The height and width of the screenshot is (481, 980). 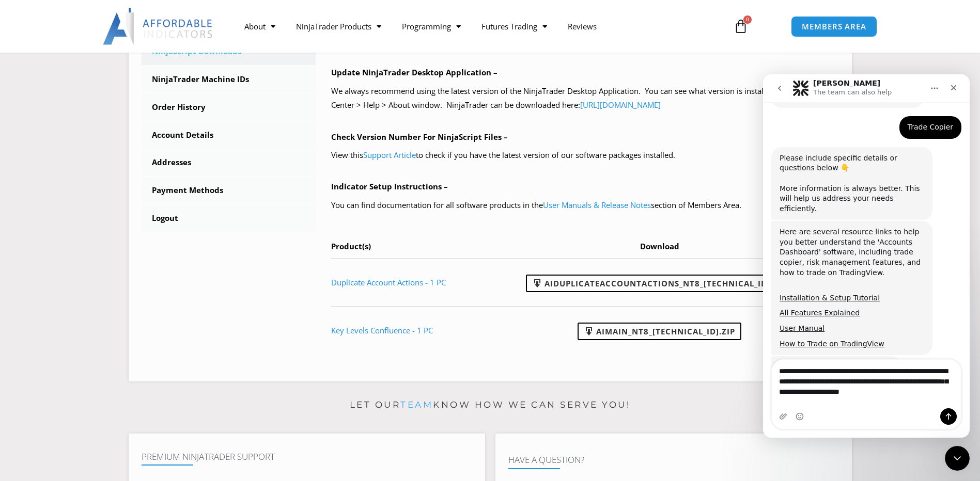 I want to click on a: Key Levels Confluence - 1 PC, so click(x=382, y=331).